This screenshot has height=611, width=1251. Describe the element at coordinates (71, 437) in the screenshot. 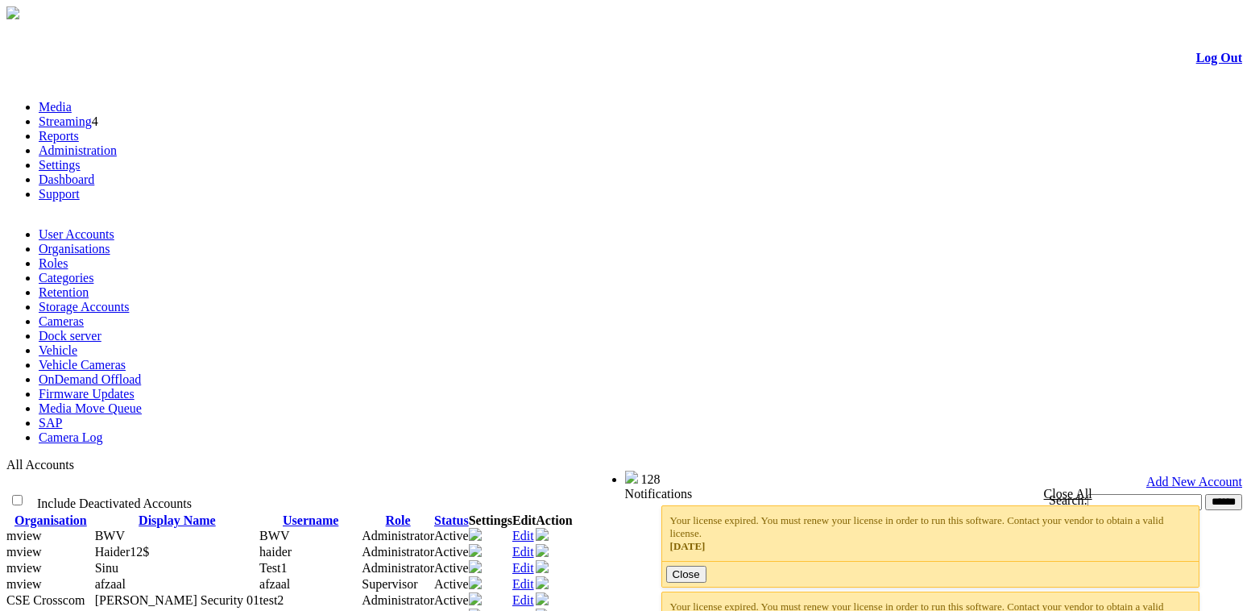

I see `a: Camera Log` at that location.